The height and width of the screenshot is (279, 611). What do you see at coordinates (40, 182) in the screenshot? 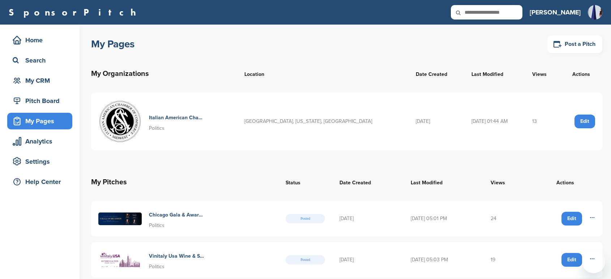
I see `a: Help Center` at bounding box center [40, 182].